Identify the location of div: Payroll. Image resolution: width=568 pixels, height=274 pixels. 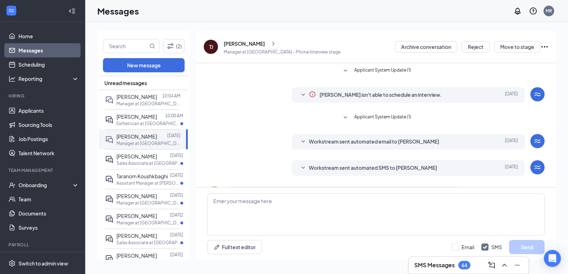
(43, 245).